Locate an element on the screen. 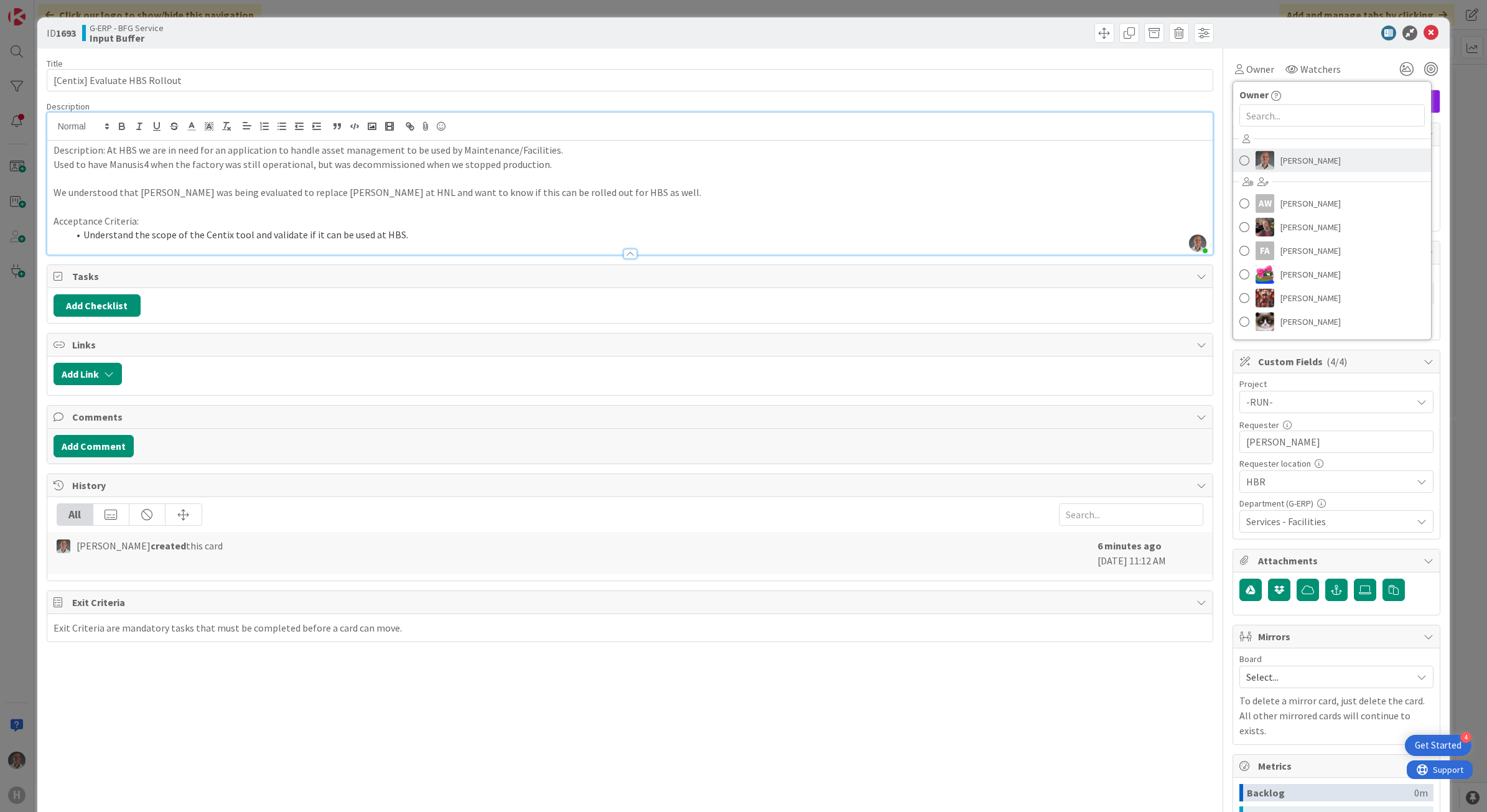 The width and height of the screenshot is (1487, 812). p: Used to have Manusis4 when the factory was still operational, but was decommissioned when we stop... is located at coordinates (630, 164).